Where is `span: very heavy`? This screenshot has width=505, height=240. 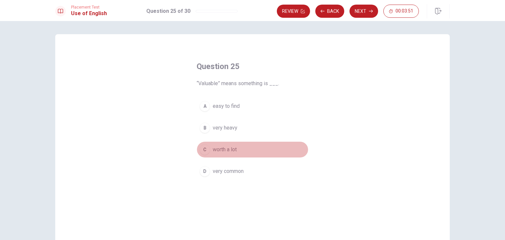 span: very heavy is located at coordinates (225, 128).